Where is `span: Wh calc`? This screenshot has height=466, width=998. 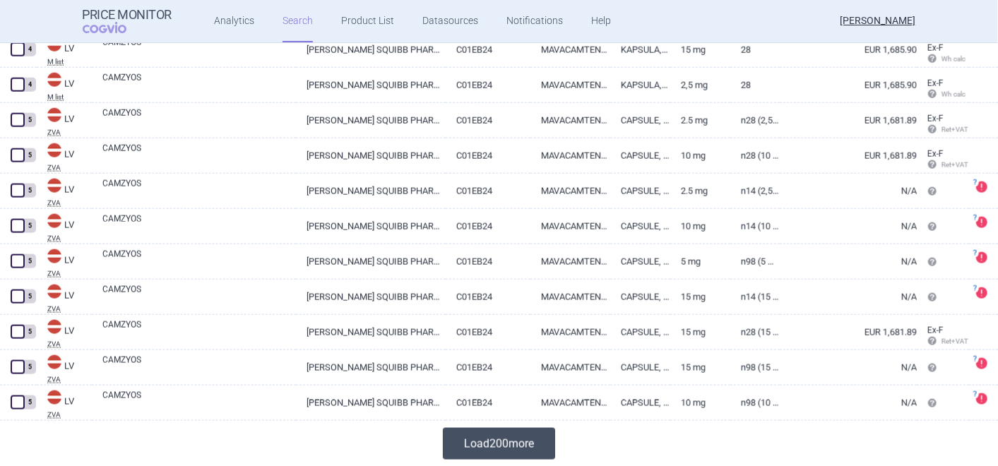
span: Wh calc is located at coordinates (947, 94).